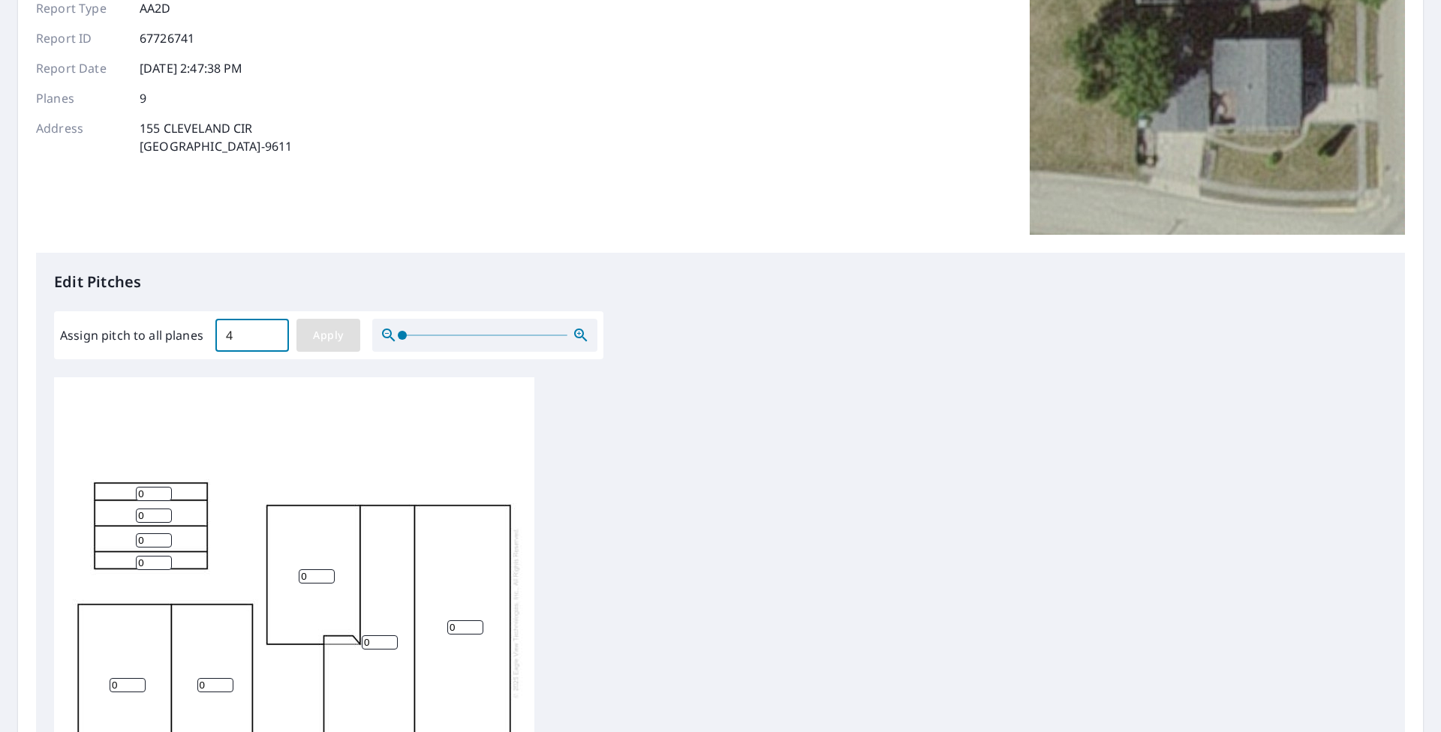 Image resolution: width=1441 pixels, height=732 pixels. Describe the element at coordinates (720, 282) in the screenshot. I see `p: Edit Pitches` at that location.